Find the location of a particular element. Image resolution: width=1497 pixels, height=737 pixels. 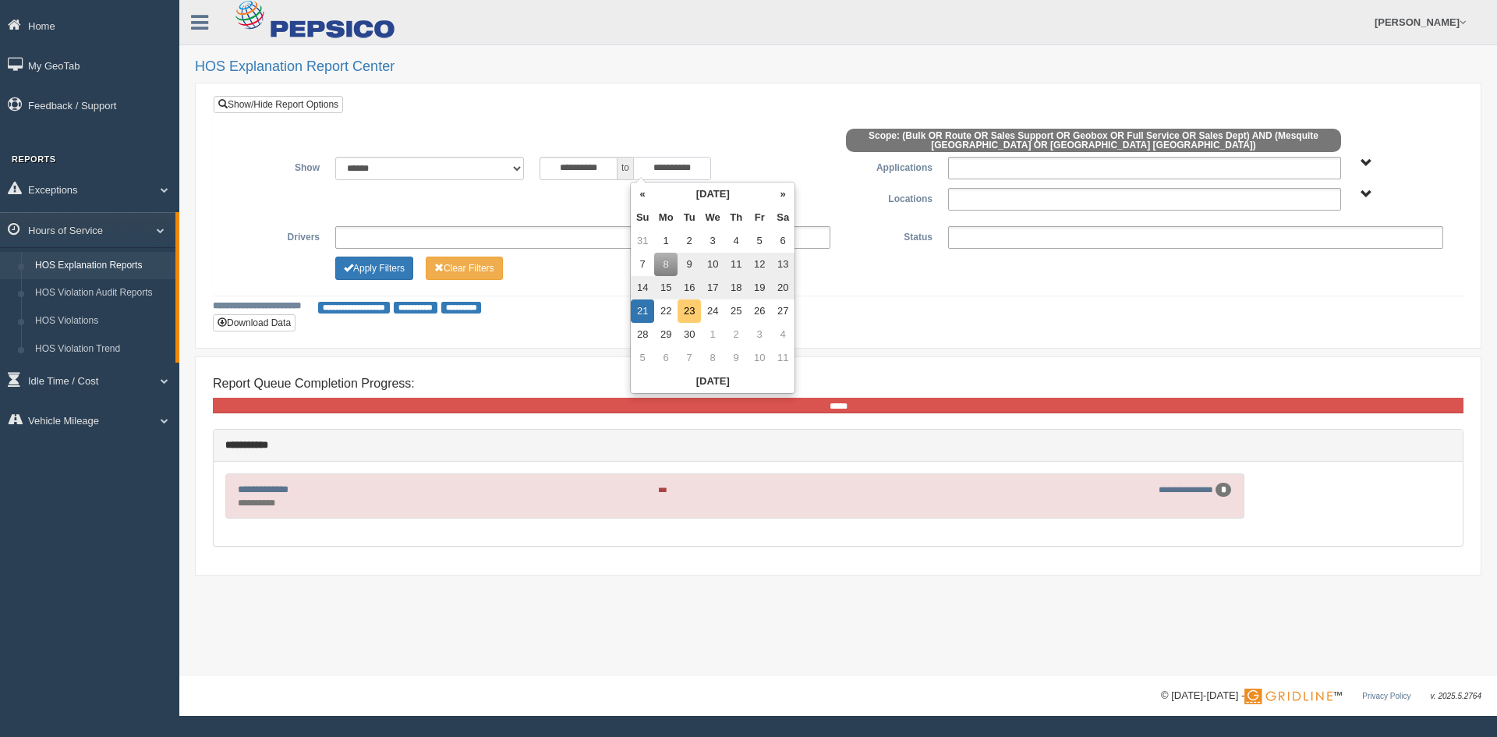

td: 21 is located at coordinates (642, 311).